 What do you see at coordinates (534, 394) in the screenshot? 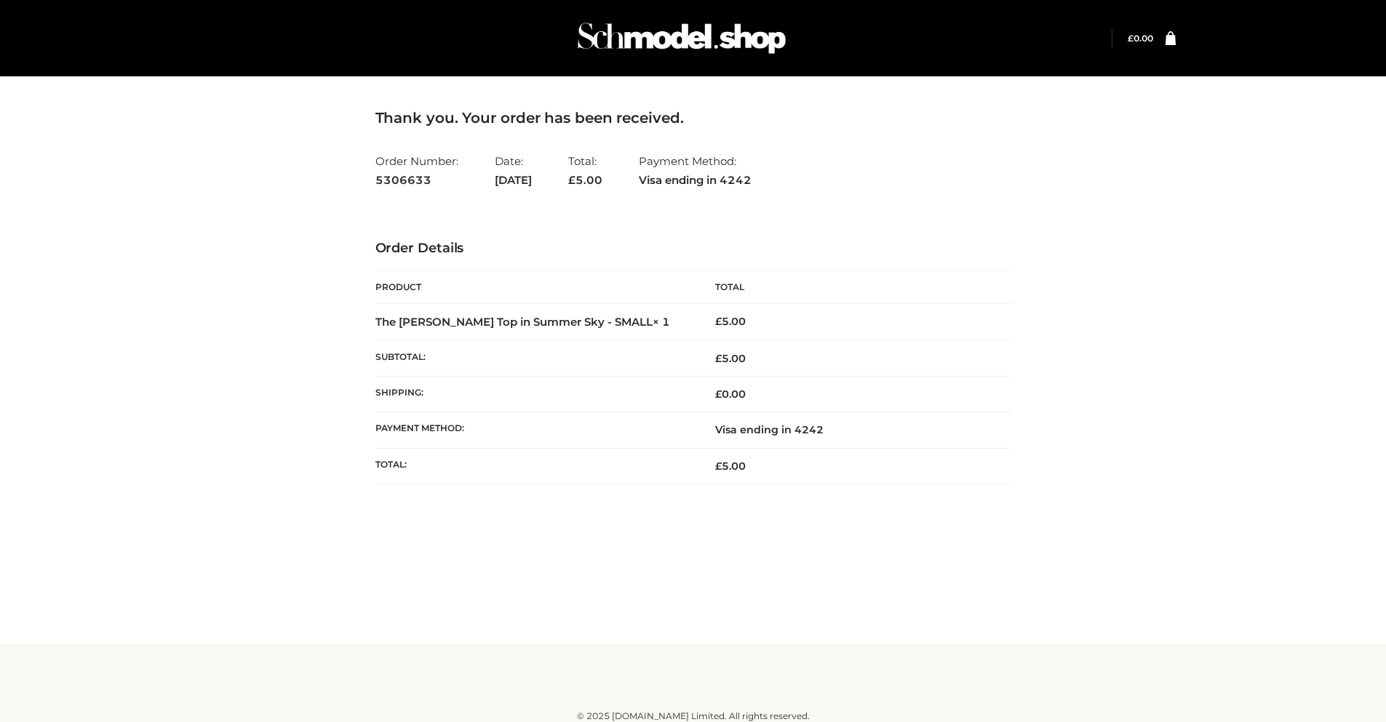
I see `th: Shipping:` at bounding box center [534, 394].